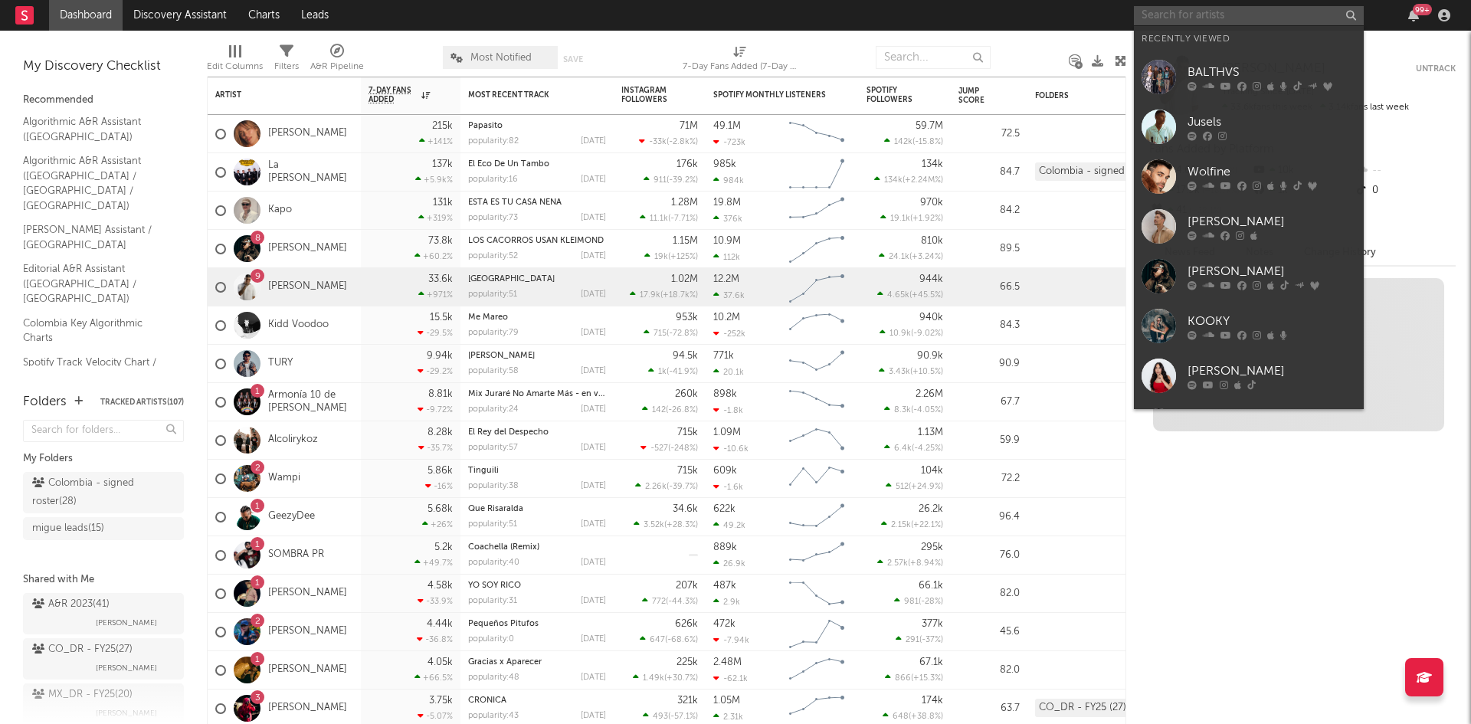 The image size is (1471, 724). I want to click on span: +22.1 %, so click(927, 525).